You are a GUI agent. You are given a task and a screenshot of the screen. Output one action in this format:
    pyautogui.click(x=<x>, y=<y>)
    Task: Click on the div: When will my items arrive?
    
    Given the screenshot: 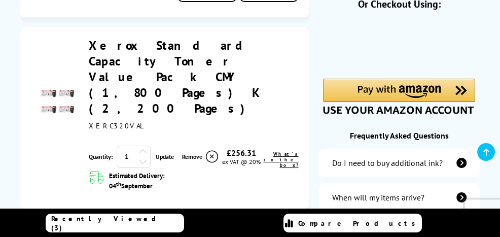 What is the action you would take?
    pyautogui.click(x=379, y=197)
    